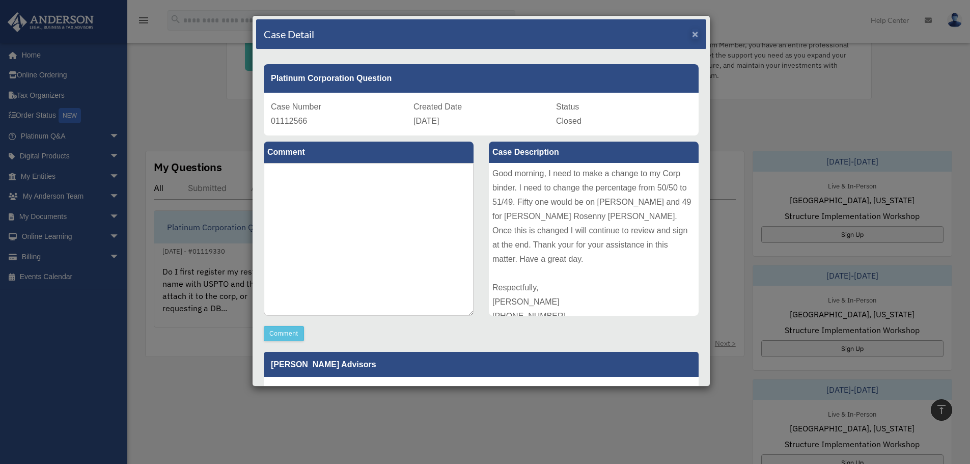  I want to click on button: Close, so click(695, 34).